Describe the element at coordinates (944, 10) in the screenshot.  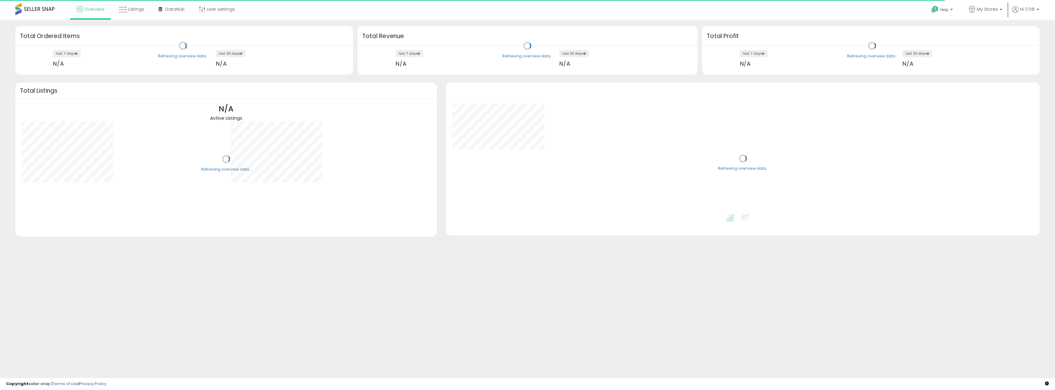
I see `span: Help` at that location.